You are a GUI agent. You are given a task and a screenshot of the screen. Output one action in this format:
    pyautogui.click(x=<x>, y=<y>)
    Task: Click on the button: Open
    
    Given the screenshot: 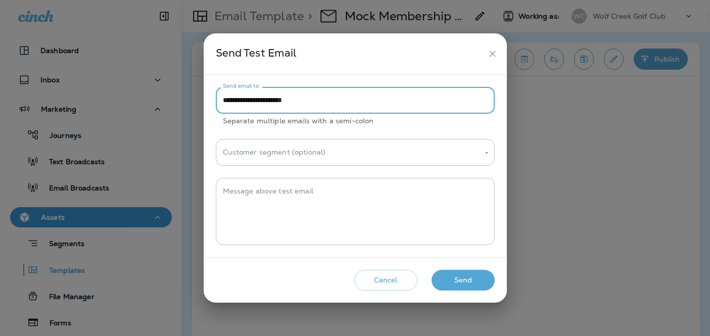 What is the action you would take?
    pyautogui.click(x=486, y=153)
    